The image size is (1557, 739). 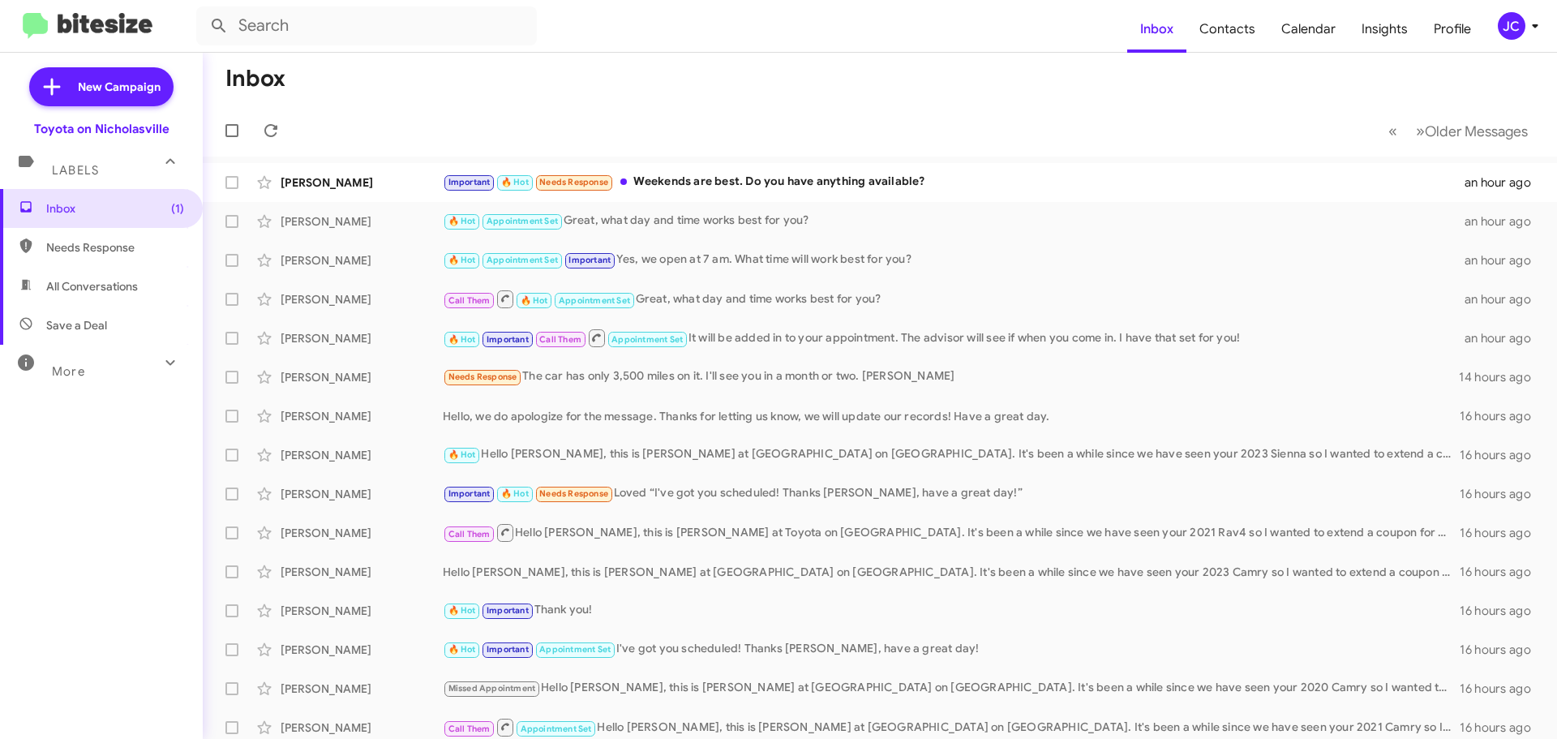 What do you see at coordinates (119, 87) in the screenshot?
I see `span: New Campaign` at bounding box center [119, 87].